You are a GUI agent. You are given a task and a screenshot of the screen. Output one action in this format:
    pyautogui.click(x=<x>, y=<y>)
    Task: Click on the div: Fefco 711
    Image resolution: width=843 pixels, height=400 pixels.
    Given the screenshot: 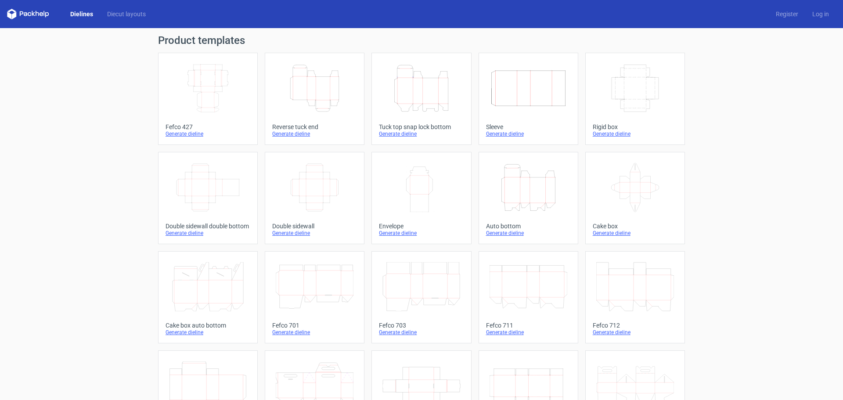 What is the action you would take?
    pyautogui.click(x=528, y=325)
    